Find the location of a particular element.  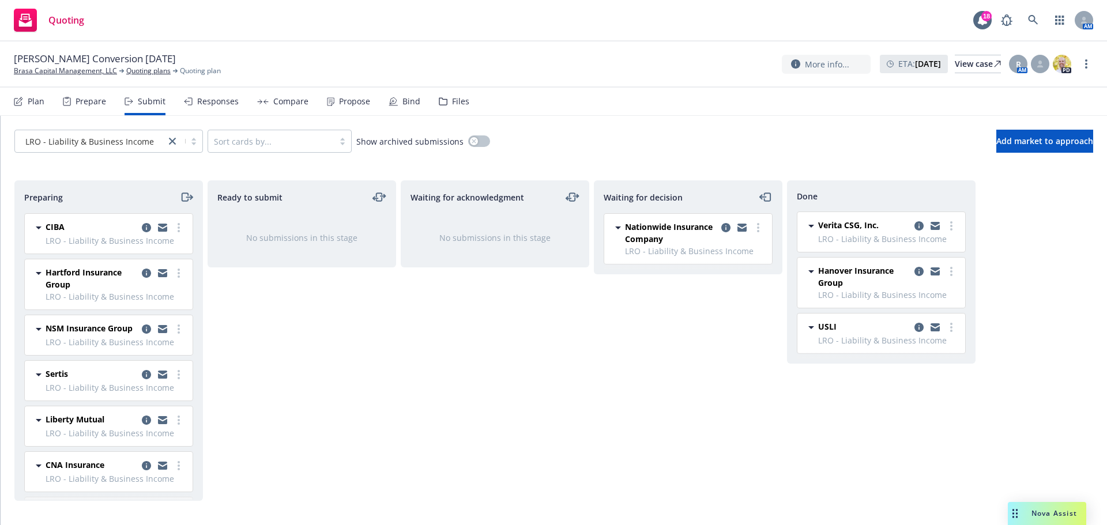

div: Bind is located at coordinates (411, 101).